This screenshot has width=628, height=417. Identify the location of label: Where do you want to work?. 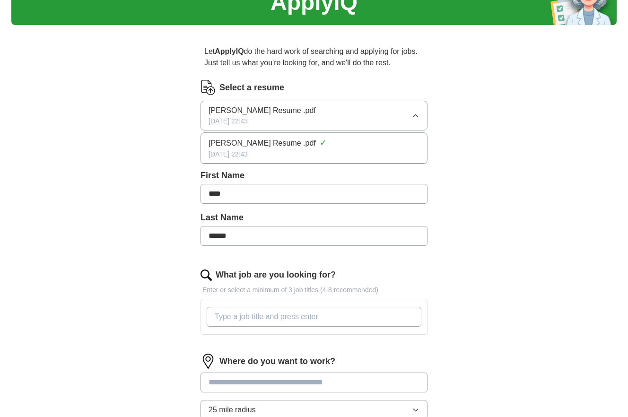
(277, 361).